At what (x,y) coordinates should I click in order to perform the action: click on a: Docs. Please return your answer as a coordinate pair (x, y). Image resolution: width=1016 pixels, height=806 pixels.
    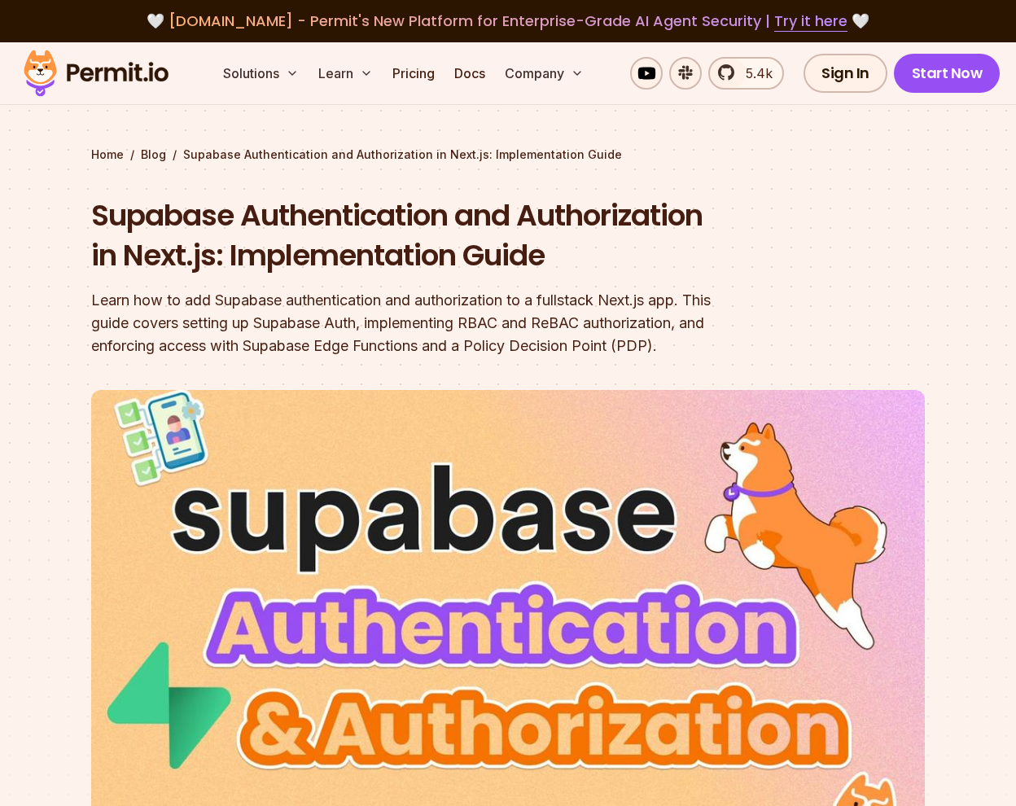
    Looking at the image, I should click on (470, 73).